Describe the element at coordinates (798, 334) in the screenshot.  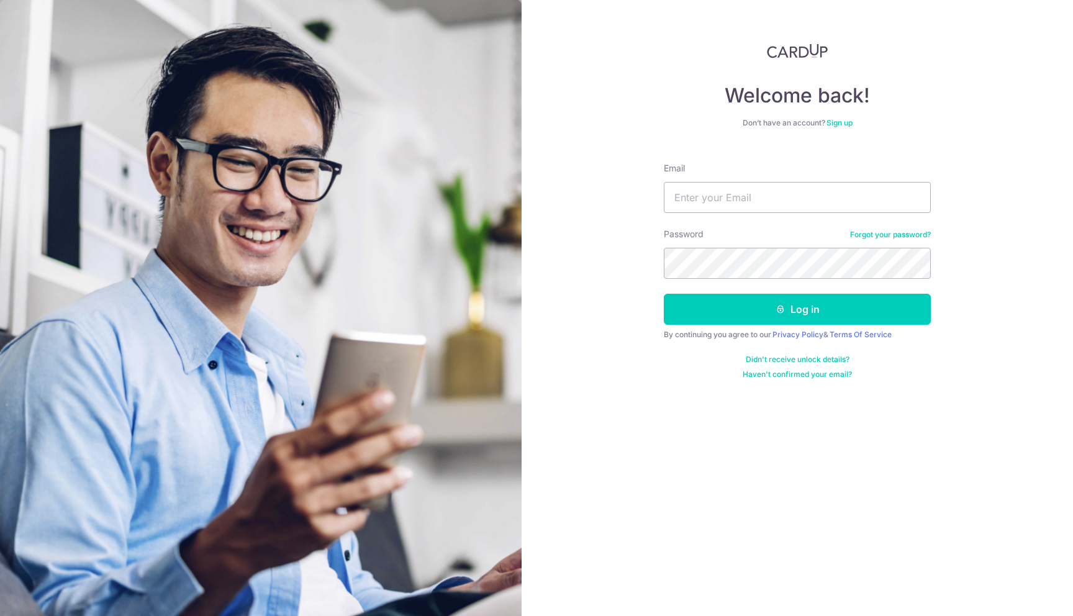
I see `a: Privacy Policy` at that location.